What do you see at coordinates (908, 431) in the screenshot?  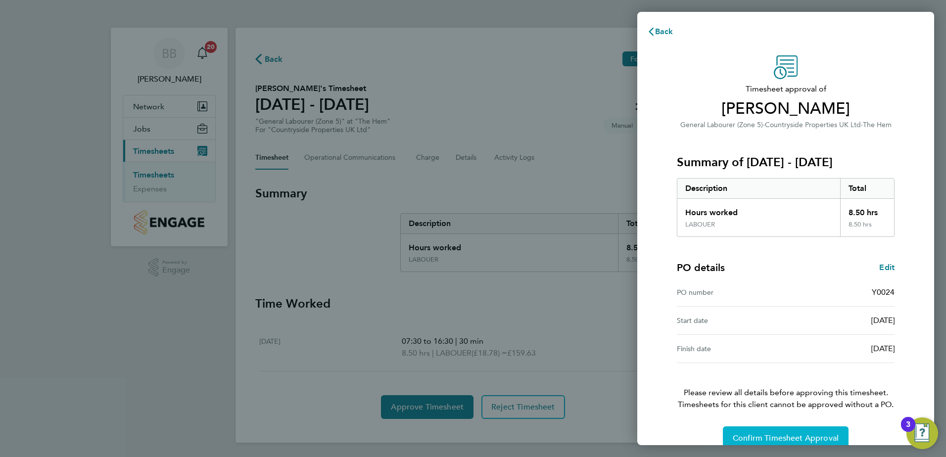 I see `div: 3` at bounding box center [908, 431].